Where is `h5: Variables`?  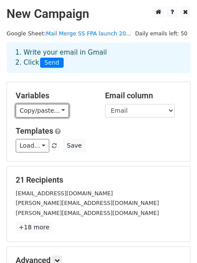
h5: Variables is located at coordinates (54, 96).